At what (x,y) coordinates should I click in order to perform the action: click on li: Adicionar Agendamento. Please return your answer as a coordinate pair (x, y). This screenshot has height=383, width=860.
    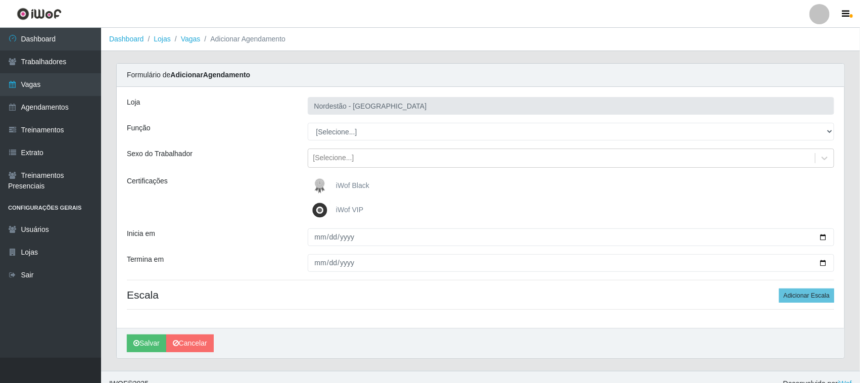
    Looking at the image, I should click on (242, 39).